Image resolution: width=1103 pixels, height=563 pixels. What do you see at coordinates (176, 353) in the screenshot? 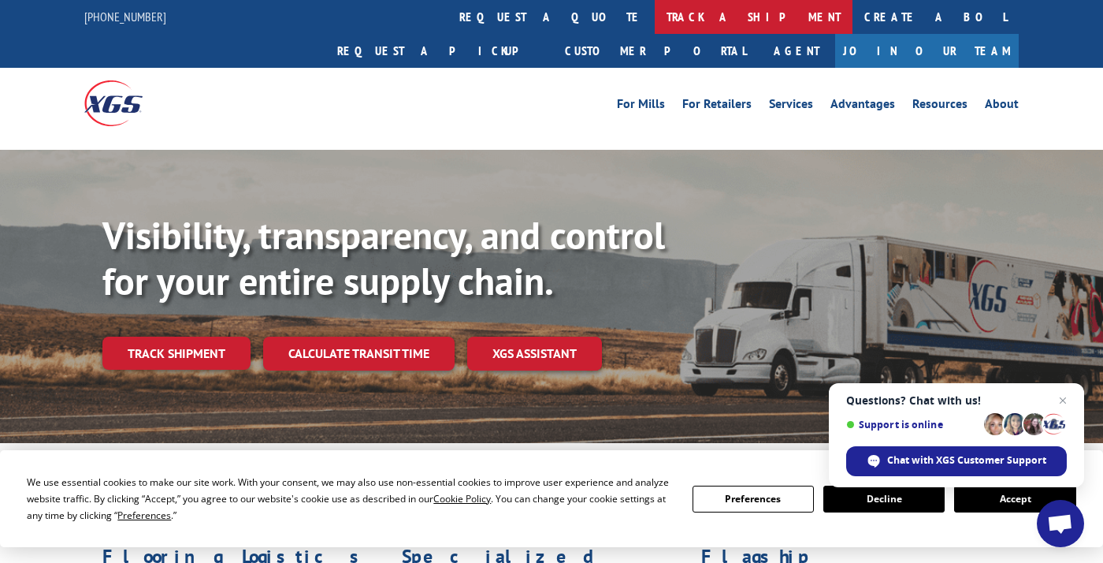
I see `a: Track shipment` at bounding box center [176, 353].